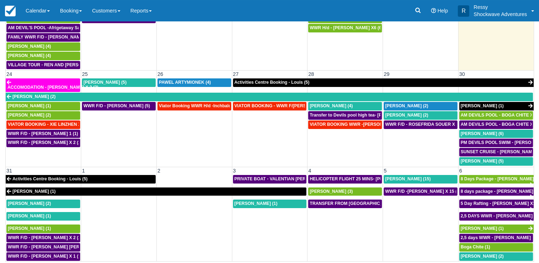 Image resolution: width=539 pixels, height=263 pixels. What do you see at coordinates (386, 74) in the screenshot?
I see `span: 29` at bounding box center [386, 74].